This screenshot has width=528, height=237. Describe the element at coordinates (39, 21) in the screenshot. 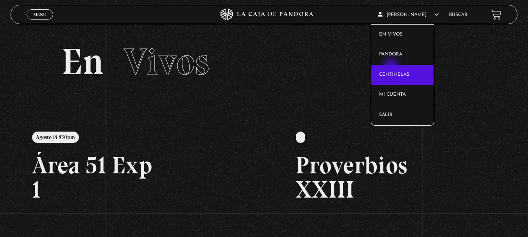

I see `span: Cerrar` at that location.